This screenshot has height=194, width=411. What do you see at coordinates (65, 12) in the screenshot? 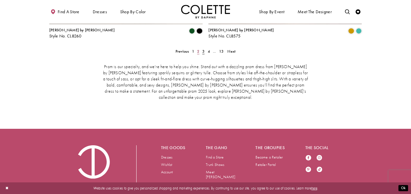
I see `a: Find a store` at bounding box center [65, 12].